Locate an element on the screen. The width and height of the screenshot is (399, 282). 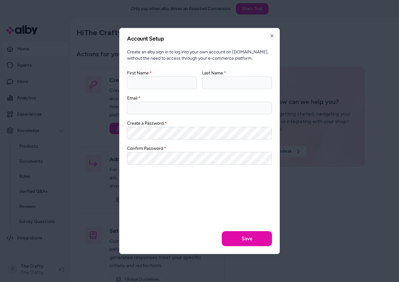
label: First Name is located at coordinates (139, 73).